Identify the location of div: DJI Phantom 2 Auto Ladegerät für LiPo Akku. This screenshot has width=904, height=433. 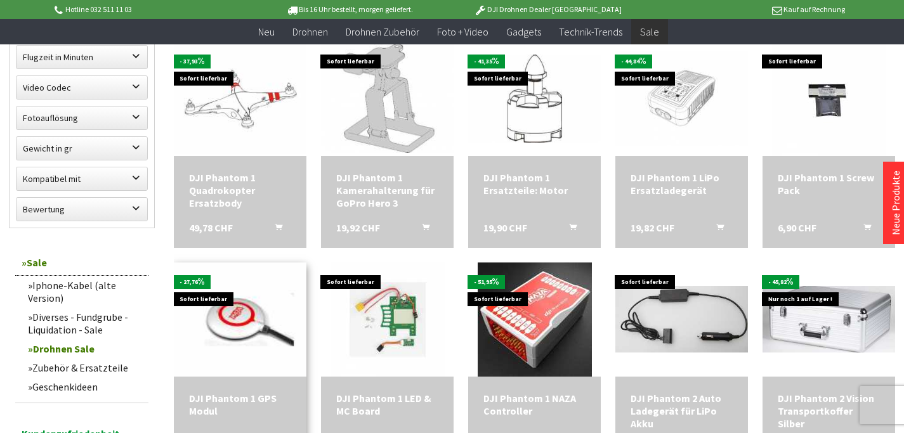
(682, 411).